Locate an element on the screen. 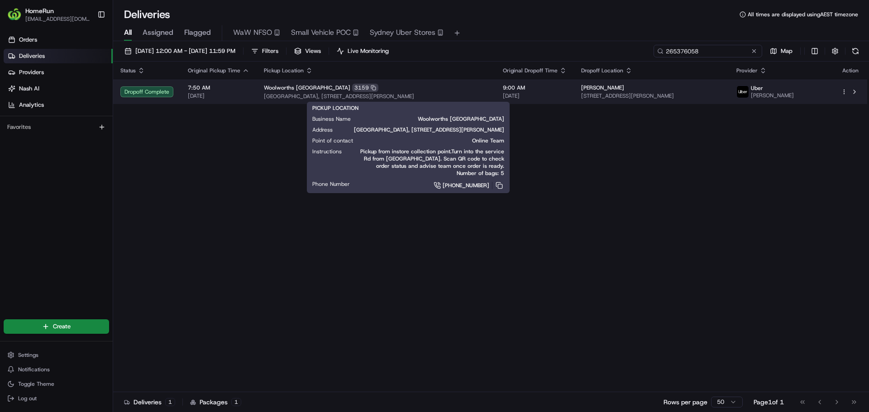 This screenshot has width=869, height=412. button: Filters is located at coordinates (265, 51).